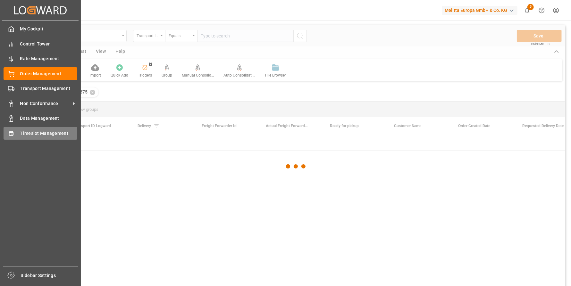  What do you see at coordinates (527, 10) in the screenshot?
I see `button: show 5 new notifications` at bounding box center [527, 10].